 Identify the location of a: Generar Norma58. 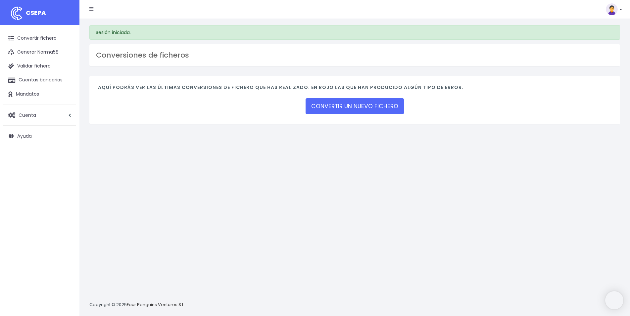
(40, 52).